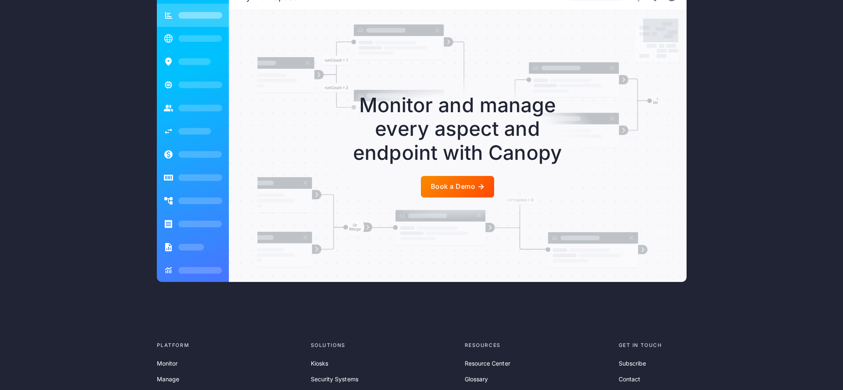 This screenshot has width=843, height=390. Describe the element at coordinates (538, 345) in the screenshot. I see `div: Resources` at that location.